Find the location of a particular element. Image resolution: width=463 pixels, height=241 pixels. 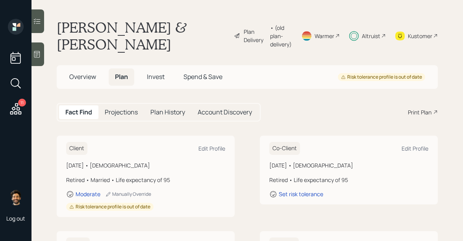

div: • (old plan-delivery) is located at coordinates (281, 36).